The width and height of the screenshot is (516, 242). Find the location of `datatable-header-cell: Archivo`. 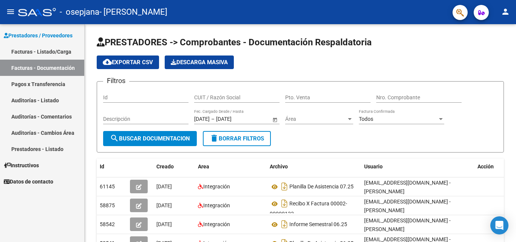

datatable-header-cell: Archivo is located at coordinates (314, 167).